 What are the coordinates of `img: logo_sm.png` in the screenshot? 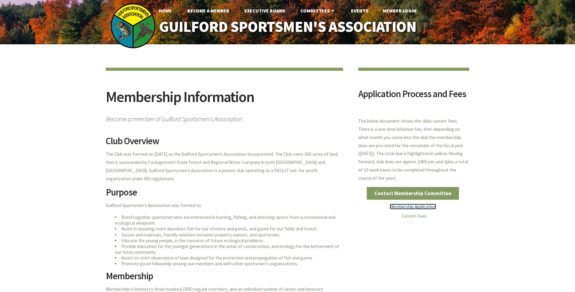 It's located at (133, 26).